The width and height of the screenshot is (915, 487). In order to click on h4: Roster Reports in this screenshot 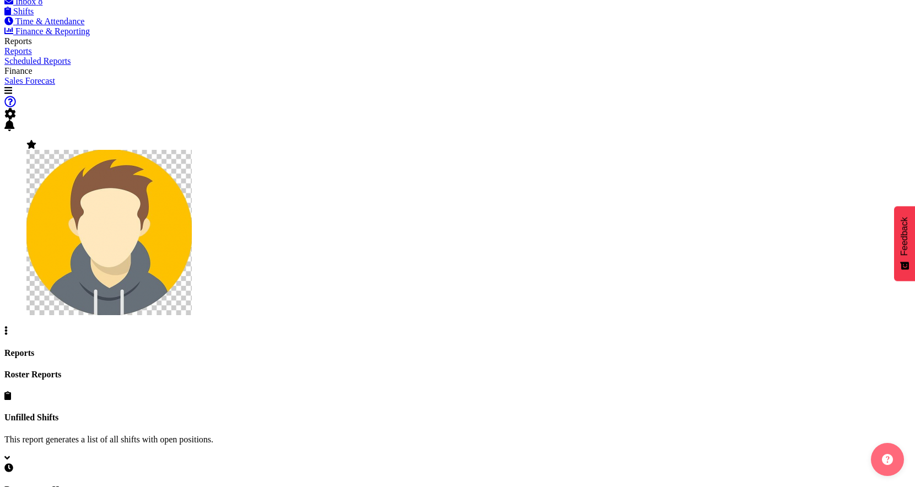, I will do `click(457, 375)`.